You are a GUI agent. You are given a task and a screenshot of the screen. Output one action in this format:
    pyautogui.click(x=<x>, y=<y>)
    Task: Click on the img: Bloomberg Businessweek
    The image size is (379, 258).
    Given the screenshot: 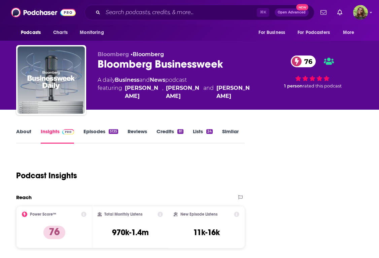 What is the action you would take?
    pyautogui.click(x=51, y=80)
    